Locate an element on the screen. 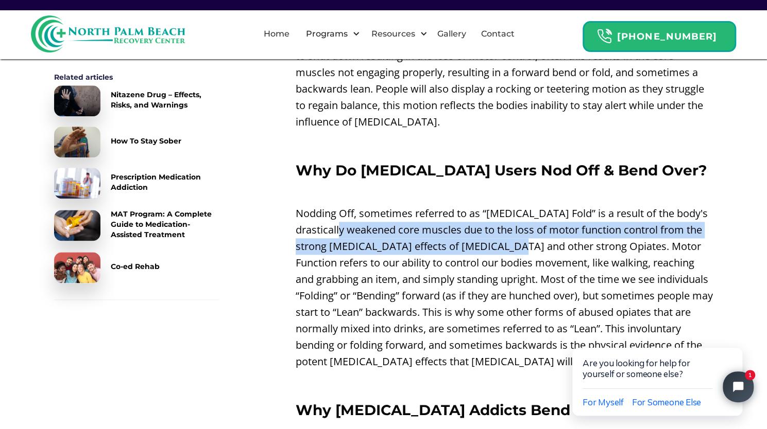  div: How To Stay Sober is located at coordinates (146, 141).